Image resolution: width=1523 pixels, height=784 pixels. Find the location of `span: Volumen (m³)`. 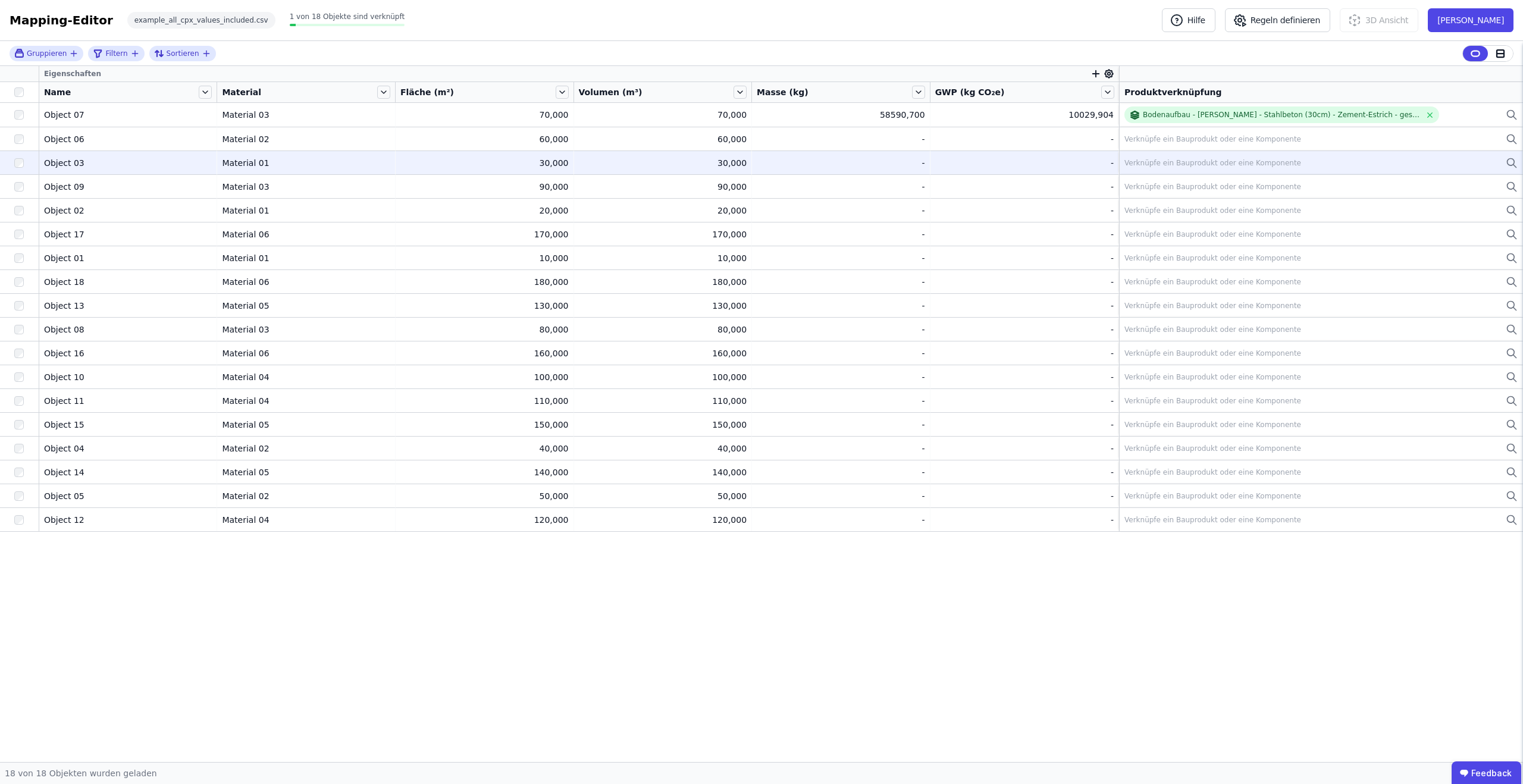

span: Volumen (m³) is located at coordinates (611, 92).